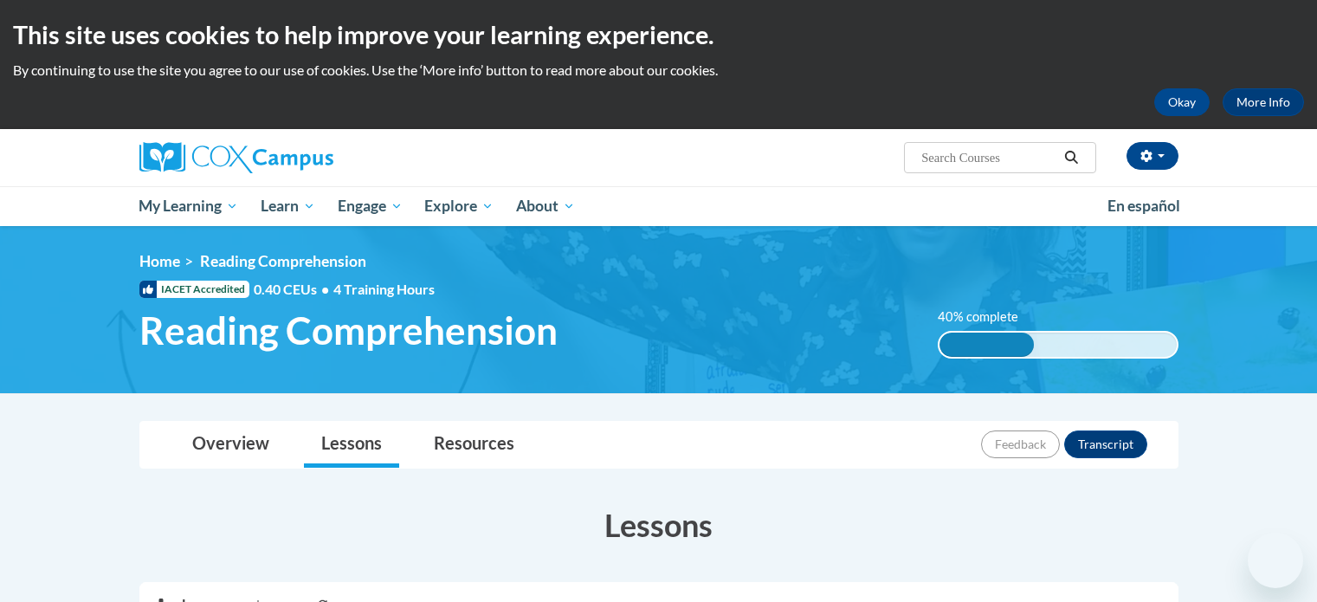  I want to click on a: Overview, so click(230, 444).